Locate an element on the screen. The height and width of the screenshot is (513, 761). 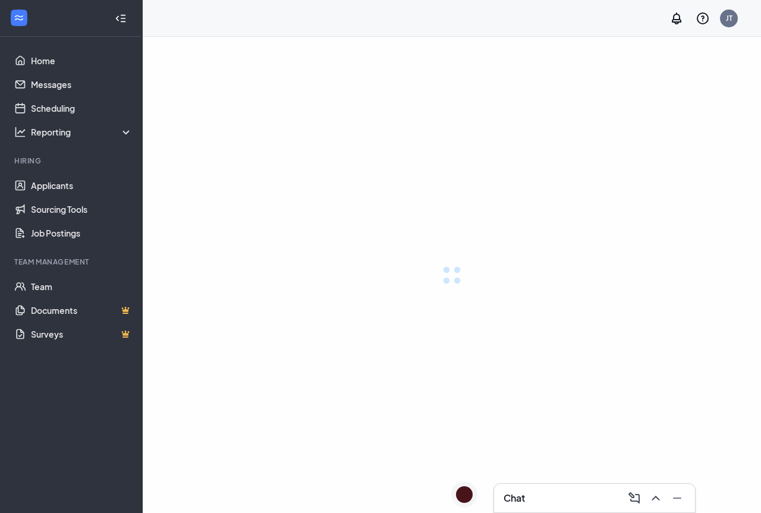
a: DocumentsCrown is located at coordinates (81, 310).